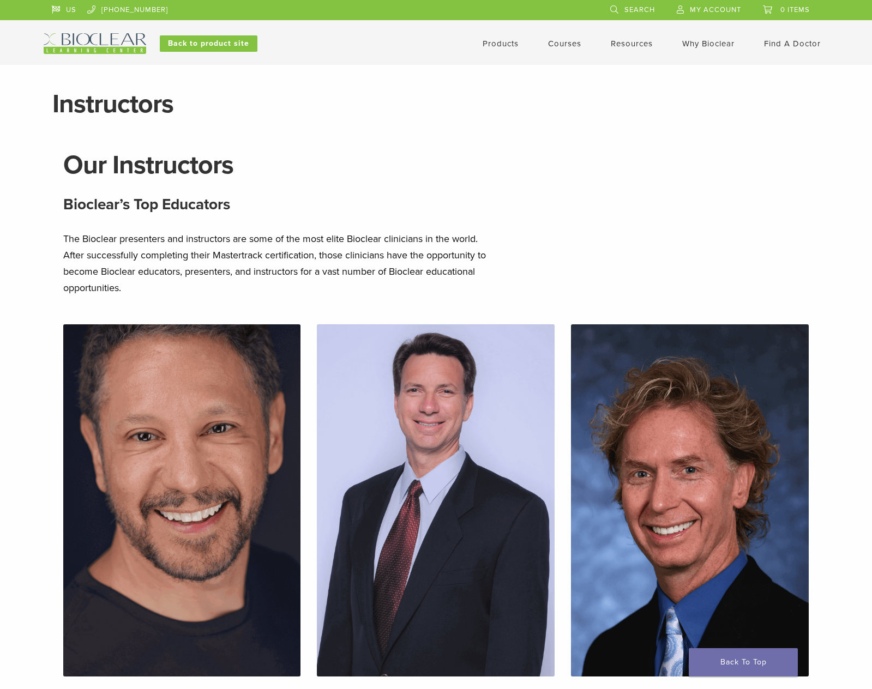 This screenshot has height=689, width=872. What do you see at coordinates (715, 10) in the screenshot?
I see `span: My Account` at bounding box center [715, 10].